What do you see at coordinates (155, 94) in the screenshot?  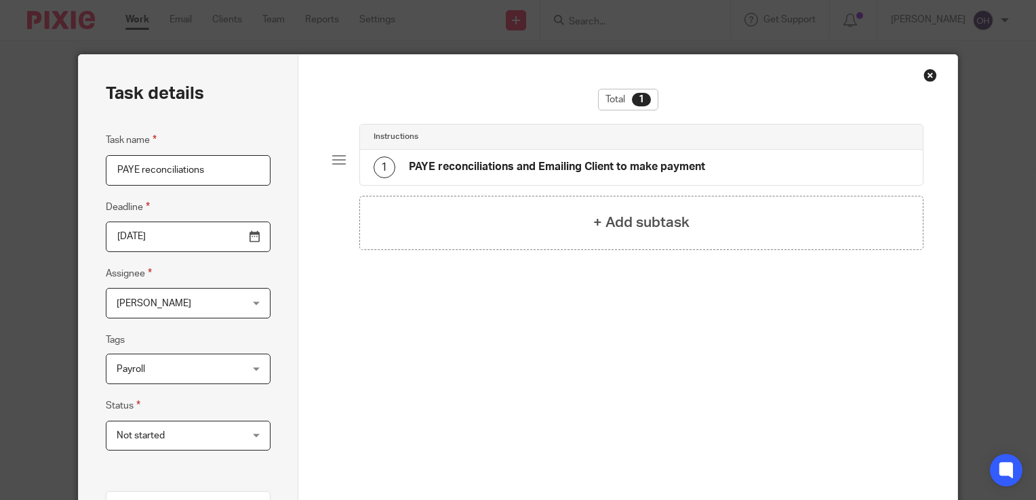 I see `h2: Task details` at bounding box center [155, 94].